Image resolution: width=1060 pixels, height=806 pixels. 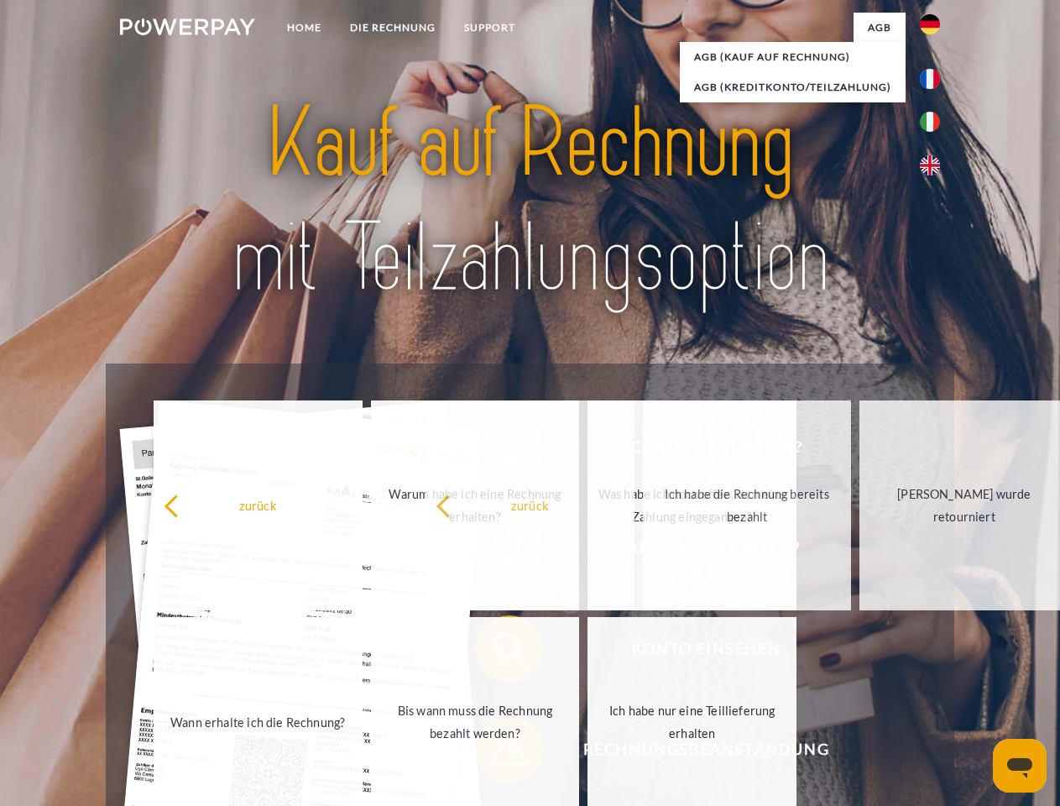 What do you see at coordinates (930, 24) in the screenshot?
I see `img: de` at bounding box center [930, 24].